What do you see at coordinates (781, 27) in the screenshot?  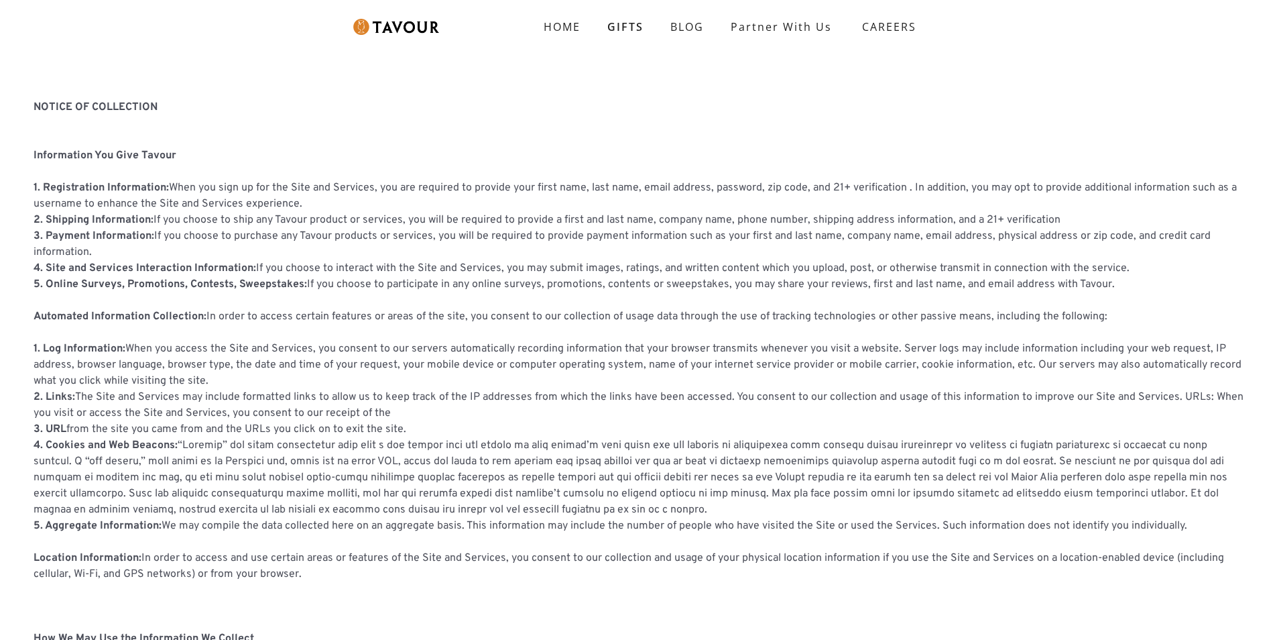 I see `a: partner with us` at bounding box center [781, 27].